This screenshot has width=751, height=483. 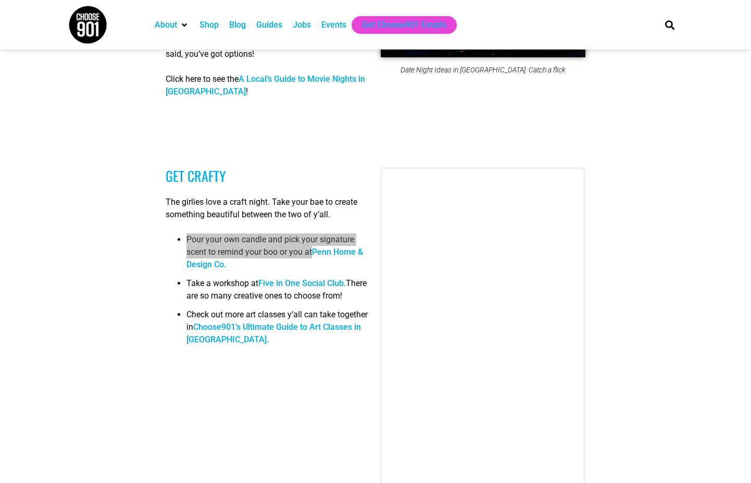 What do you see at coordinates (209, 25) in the screenshot?
I see `div: Shop` at bounding box center [209, 25].